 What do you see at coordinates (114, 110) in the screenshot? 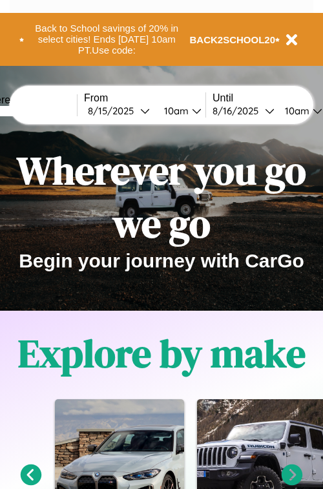
I see `div: 8 / 15 / 2025` at bounding box center [114, 110].